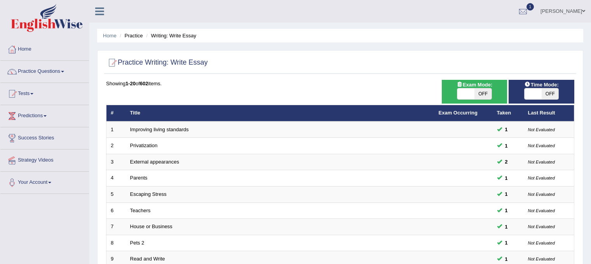 The width and height of the screenshot is (591, 264). Describe the element at coordinates (458, 112) in the screenshot. I see `a: Exam Occurring` at that location.